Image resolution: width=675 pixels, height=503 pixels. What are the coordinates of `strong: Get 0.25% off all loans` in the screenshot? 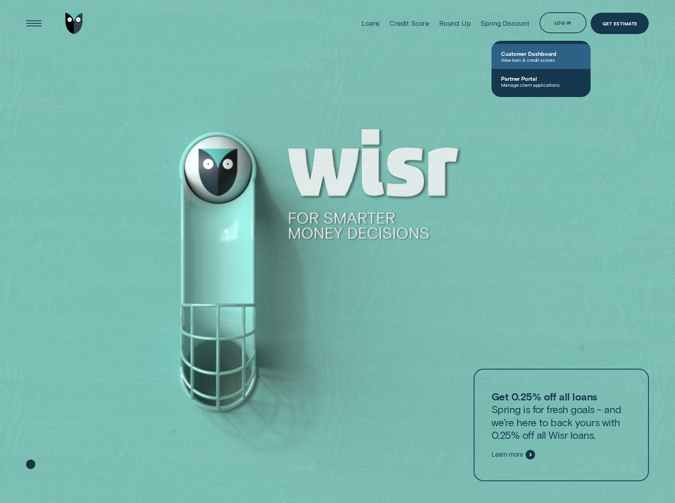 It's located at (544, 396).